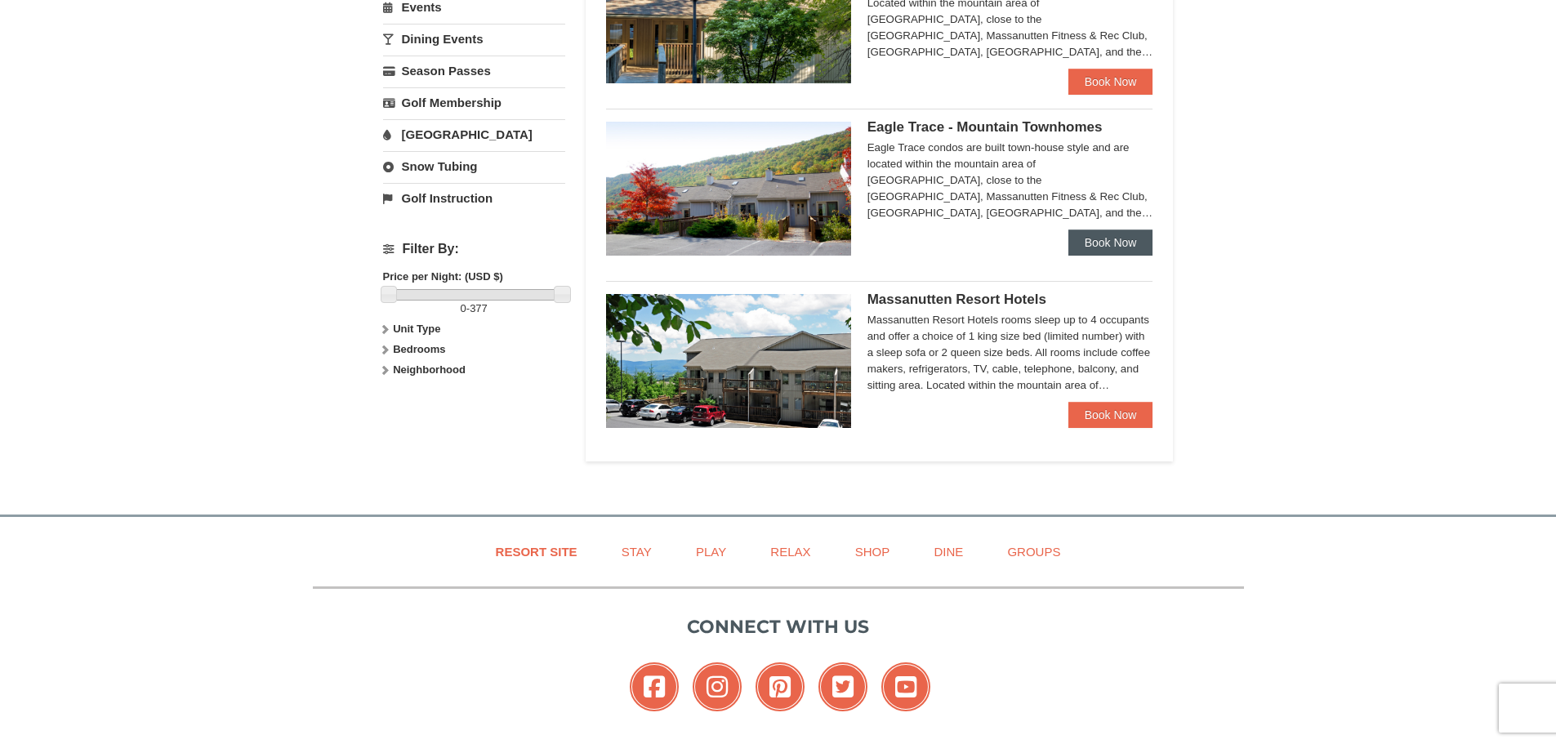 This screenshot has width=1556, height=744. Describe the element at coordinates (537, 551) in the screenshot. I see `a: Resort Site` at that location.